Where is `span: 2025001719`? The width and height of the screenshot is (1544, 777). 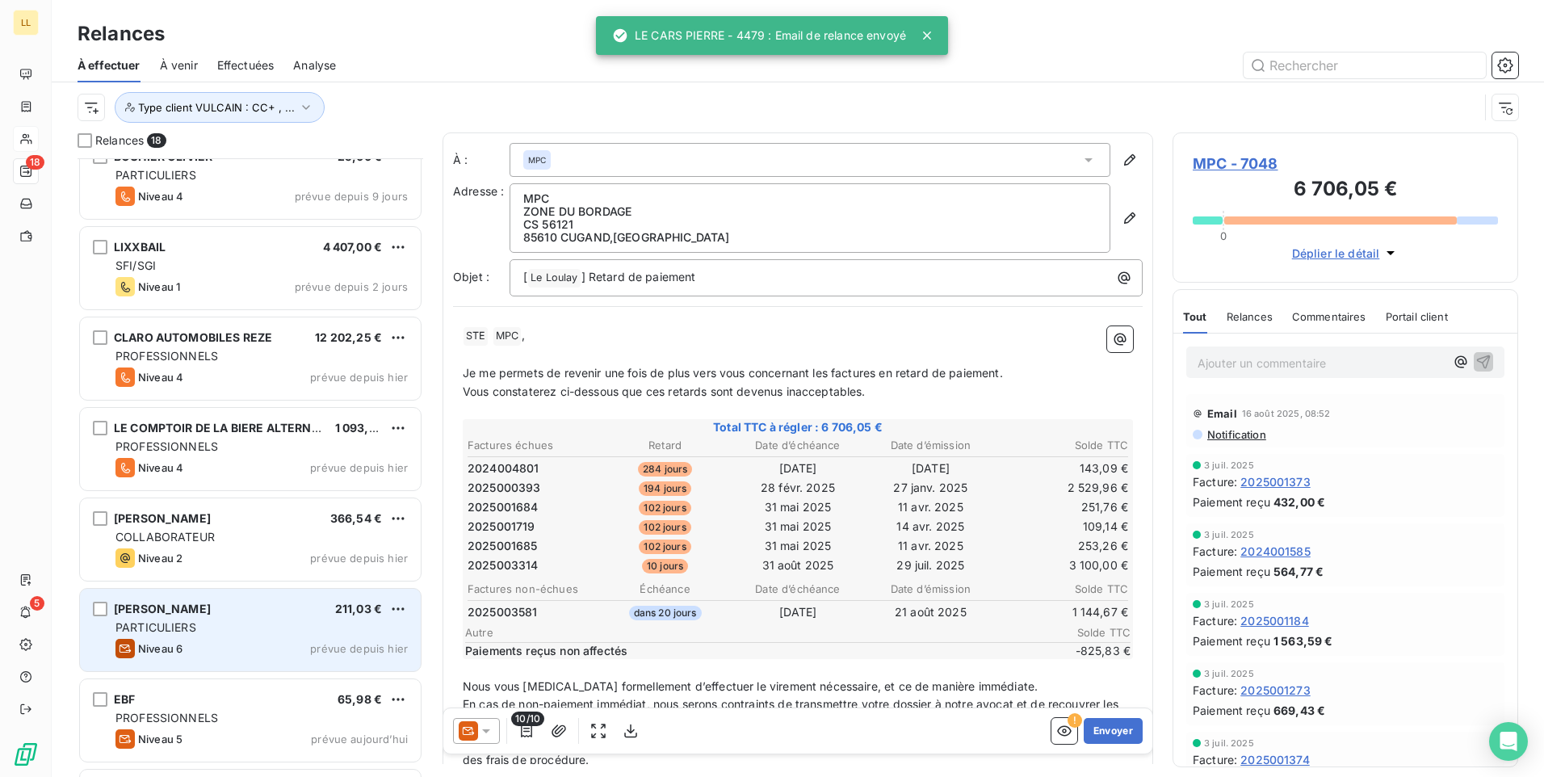 span: 2025001719 is located at coordinates (501, 526).